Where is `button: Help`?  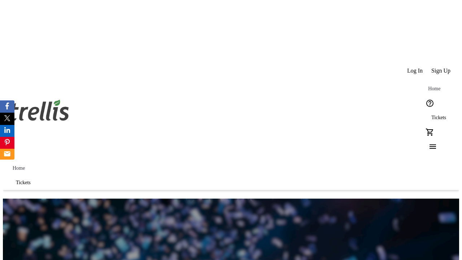 button: Help is located at coordinates (429, 103).